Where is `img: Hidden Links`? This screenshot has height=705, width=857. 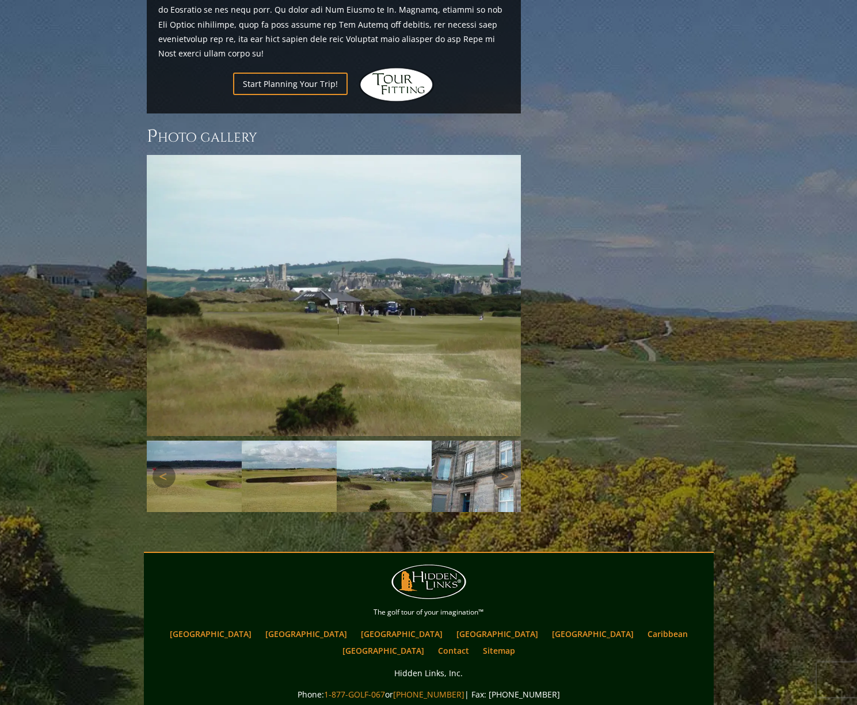
img: Hidden Links is located at coordinates (397, 85).